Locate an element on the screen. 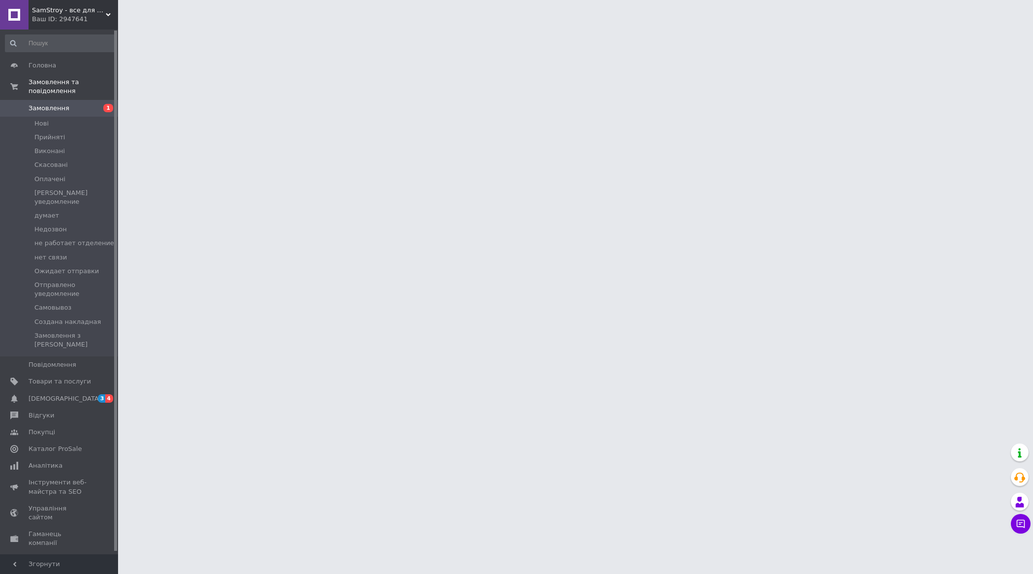 The image size is (1033, 574). span: Управління сайтом is located at coordinates (60, 513).